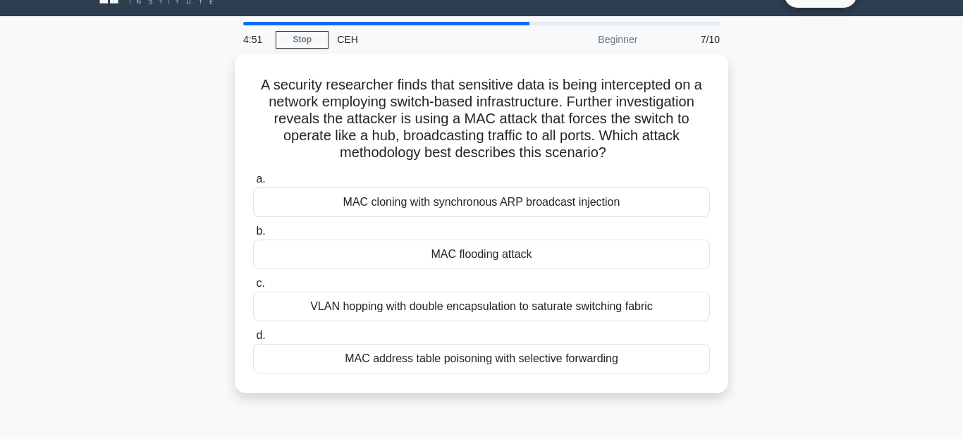  I want to click on div: MAC flooding attack, so click(481, 254).